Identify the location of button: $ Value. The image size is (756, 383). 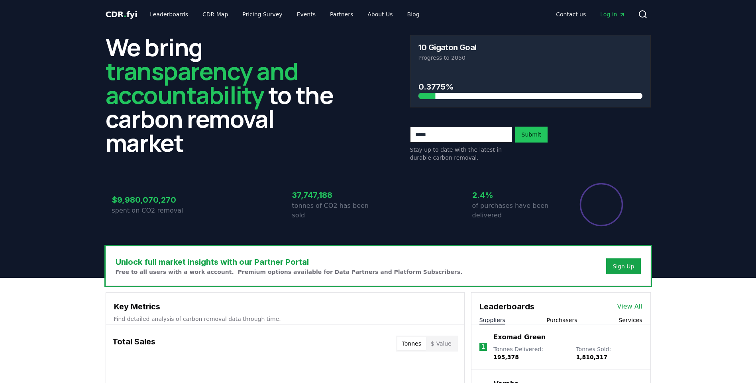
(441, 344).